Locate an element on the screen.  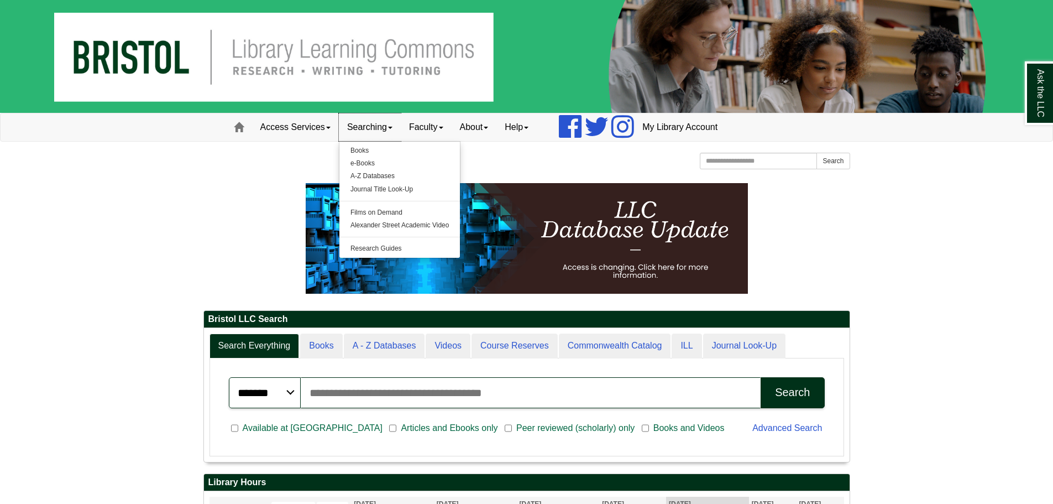
a: Advanced Search is located at coordinates (787, 427).